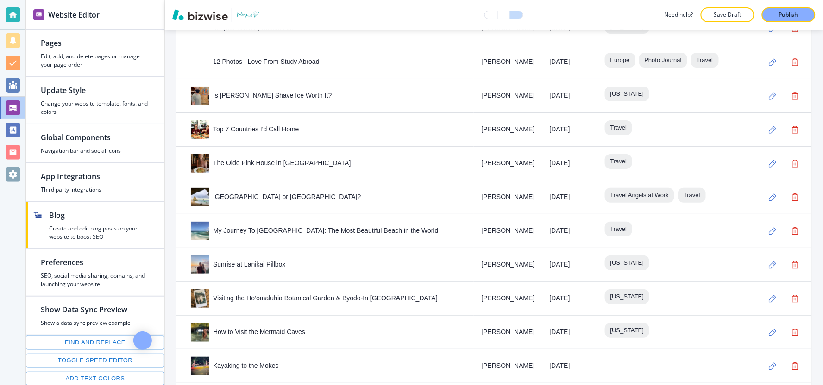 The width and height of the screenshot is (823, 385). I want to click on h4: Create and edit blog posts on your website to boost SEO, so click(99, 233).